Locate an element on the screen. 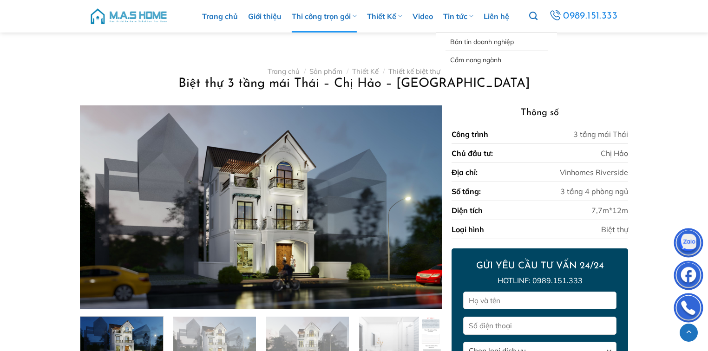 Image resolution: width=708 pixels, height=351 pixels. input: Họ và tên is located at coordinates (540, 301).